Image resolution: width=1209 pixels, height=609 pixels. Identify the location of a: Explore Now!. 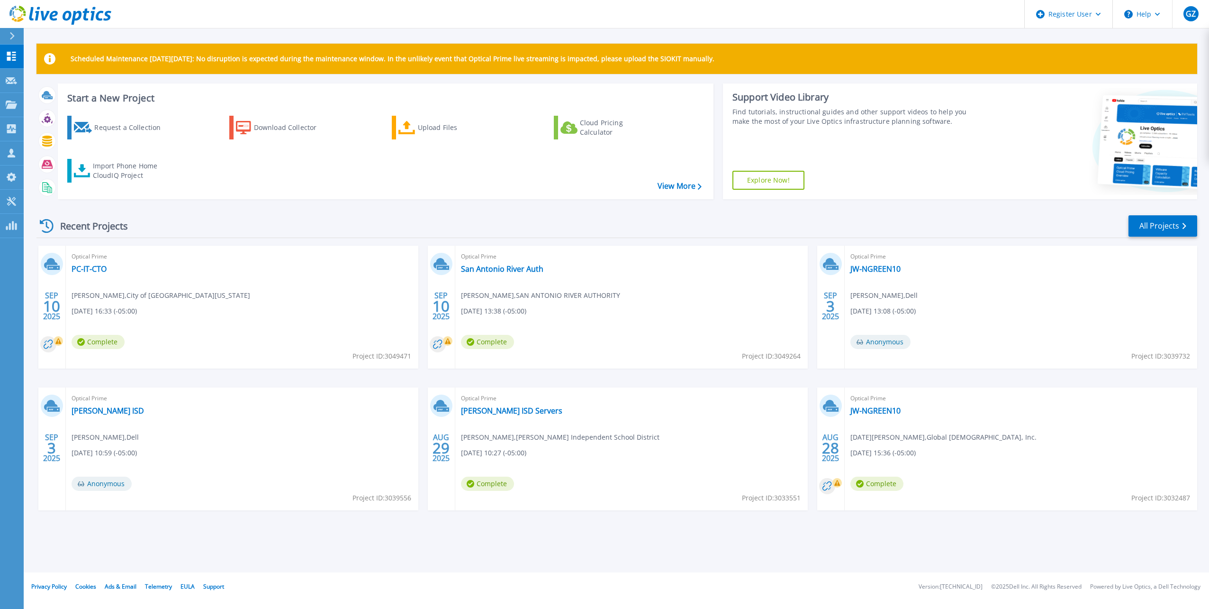
(769, 180).